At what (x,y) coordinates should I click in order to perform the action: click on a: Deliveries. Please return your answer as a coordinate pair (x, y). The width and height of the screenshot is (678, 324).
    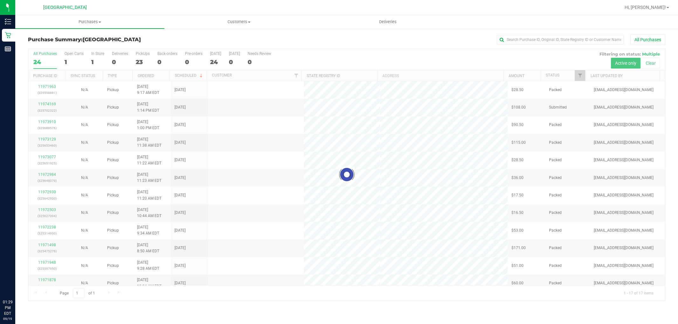
    Looking at the image, I should click on (388, 22).